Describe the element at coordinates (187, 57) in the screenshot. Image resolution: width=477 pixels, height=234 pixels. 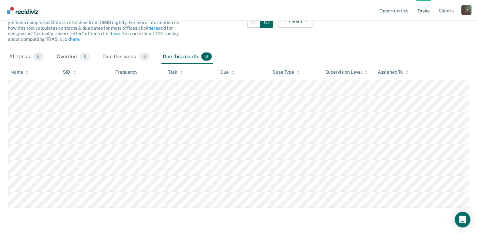
I see `div: Due this month8` at that location.